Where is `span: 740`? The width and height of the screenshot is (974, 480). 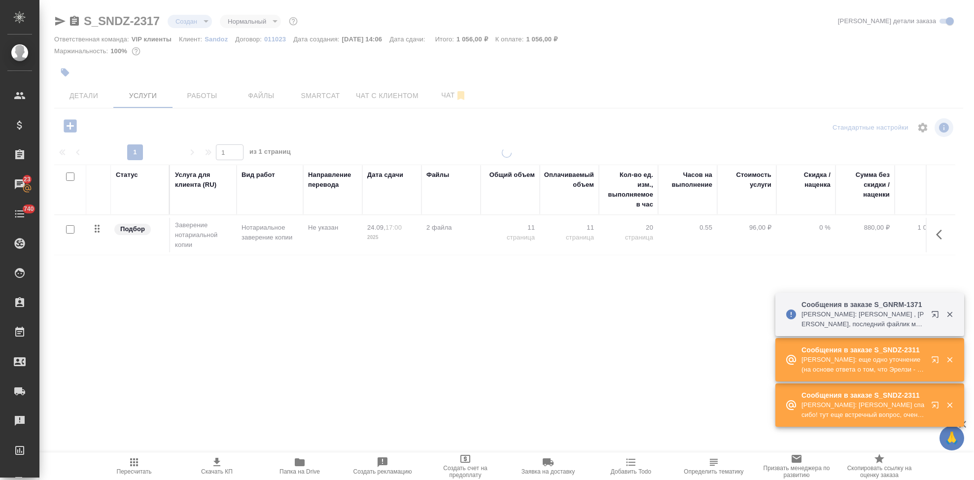
span: 740 is located at coordinates (29, 209).